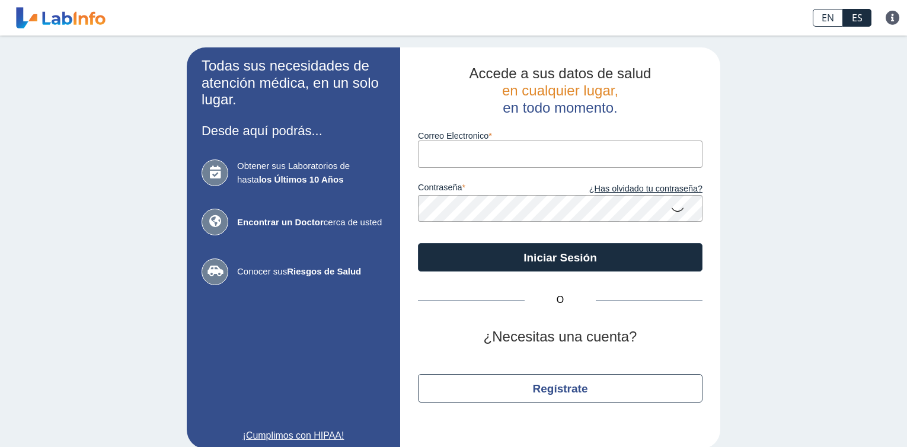 This screenshot has width=907, height=447. I want to click on span: Accede a sus datos de salud, so click(560, 73).